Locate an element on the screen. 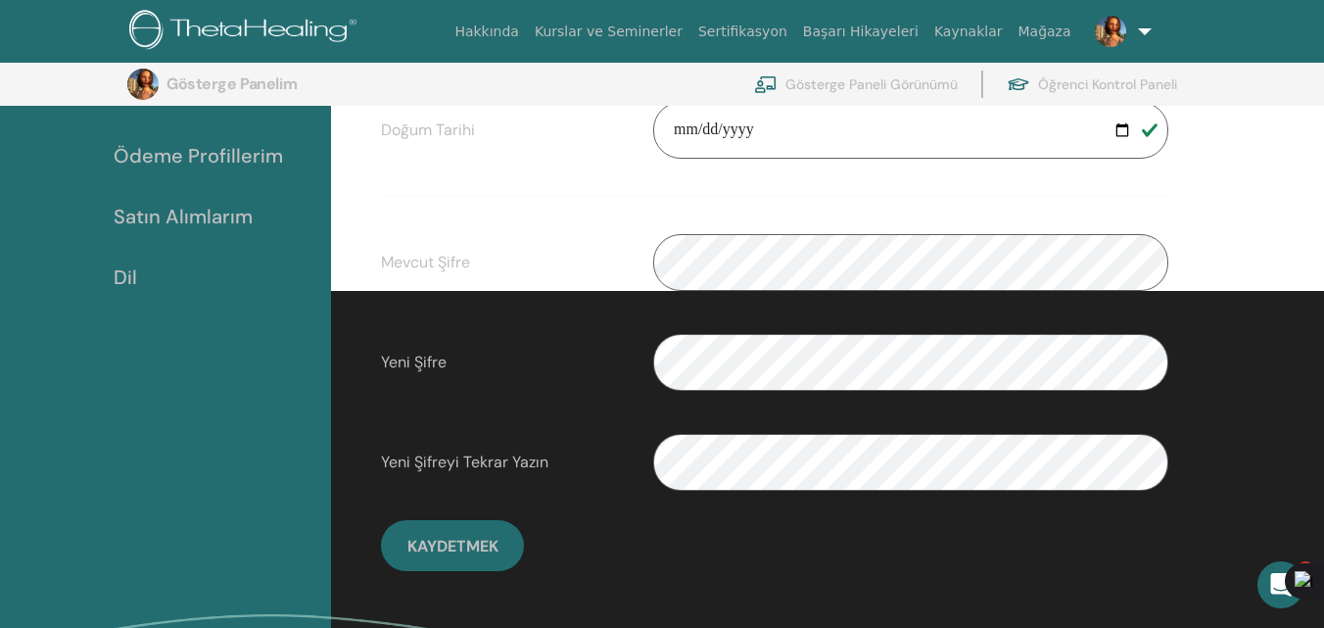  a: Öğrenci Kontrol Paneli is located at coordinates (1092, 84).